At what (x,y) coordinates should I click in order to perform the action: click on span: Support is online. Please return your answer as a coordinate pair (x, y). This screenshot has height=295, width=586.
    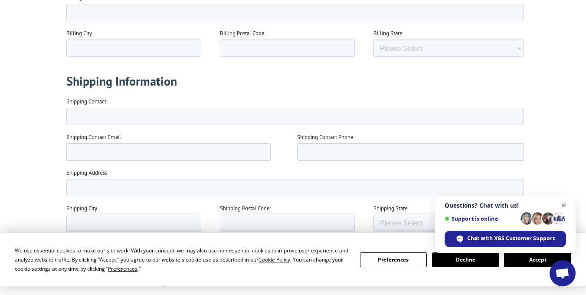
    Looking at the image, I should click on (481, 218).